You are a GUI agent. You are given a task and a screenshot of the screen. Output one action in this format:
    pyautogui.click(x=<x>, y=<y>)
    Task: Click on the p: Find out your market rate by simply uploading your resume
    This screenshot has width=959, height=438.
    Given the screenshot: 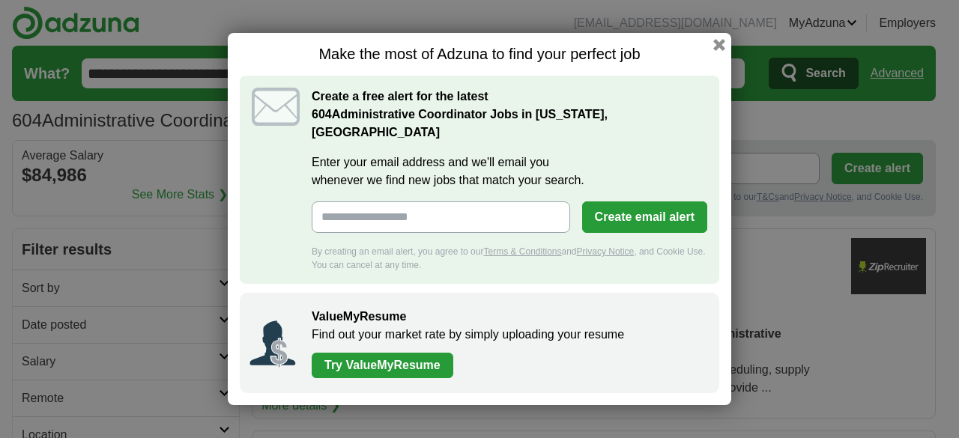 What is the action you would take?
    pyautogui.click(x=508, y=335)
    